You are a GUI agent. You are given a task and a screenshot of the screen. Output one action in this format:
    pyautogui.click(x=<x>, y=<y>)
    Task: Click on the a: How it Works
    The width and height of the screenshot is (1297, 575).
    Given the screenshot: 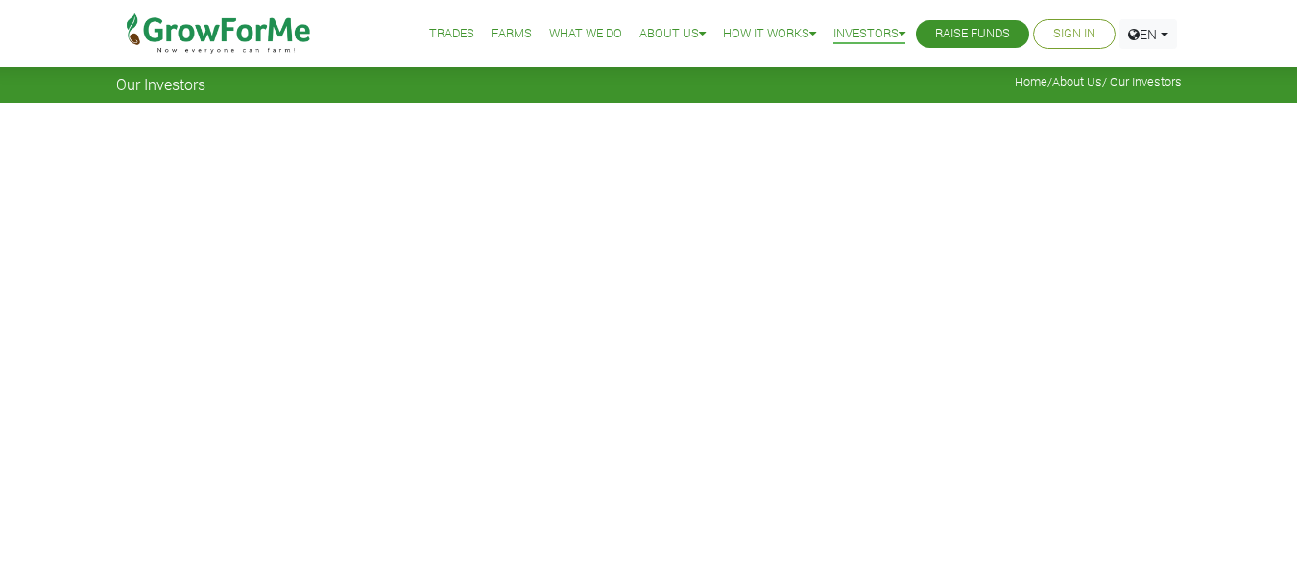 What is the action you would take?
    pyautogui.click(x=769, y=34)
    